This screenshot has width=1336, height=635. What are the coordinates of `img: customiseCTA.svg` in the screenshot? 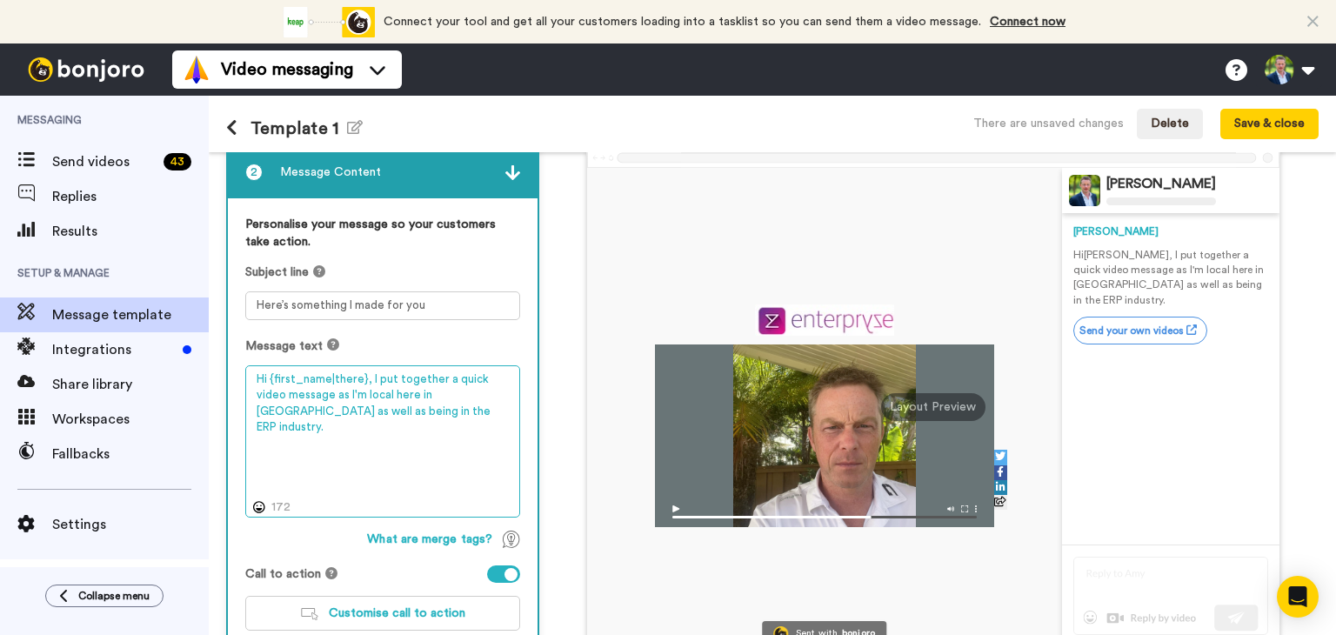 It's located at (310, 614).